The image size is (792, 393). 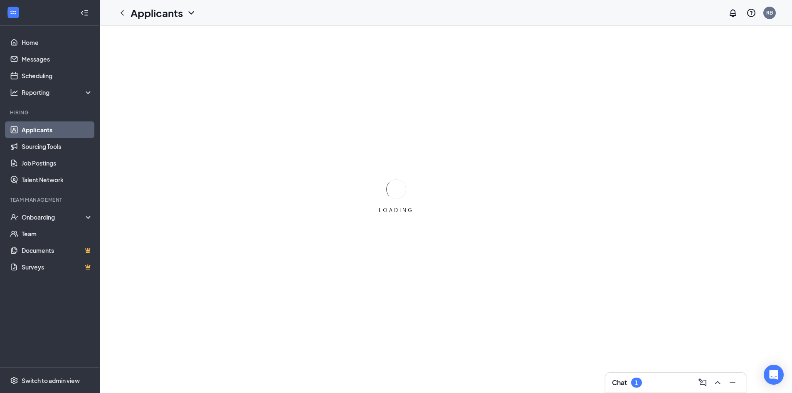 What do you see at coordinates (122, 13) in the screenshot?
I see `svg: ChevronLeft` at bounding box center [122, 13].